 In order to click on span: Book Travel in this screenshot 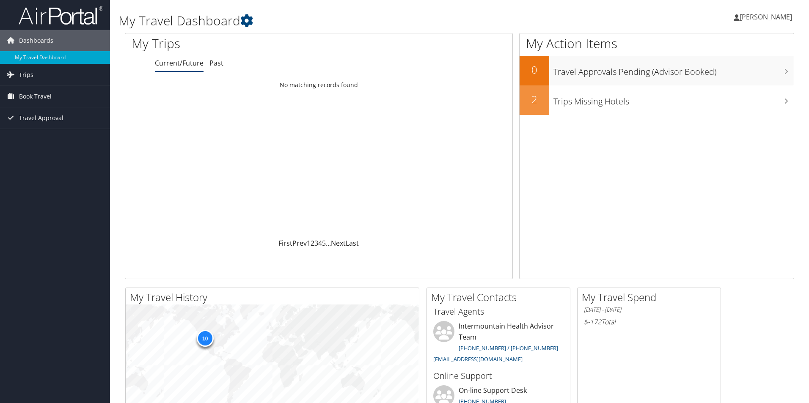, I will do `click(35, 96)`.